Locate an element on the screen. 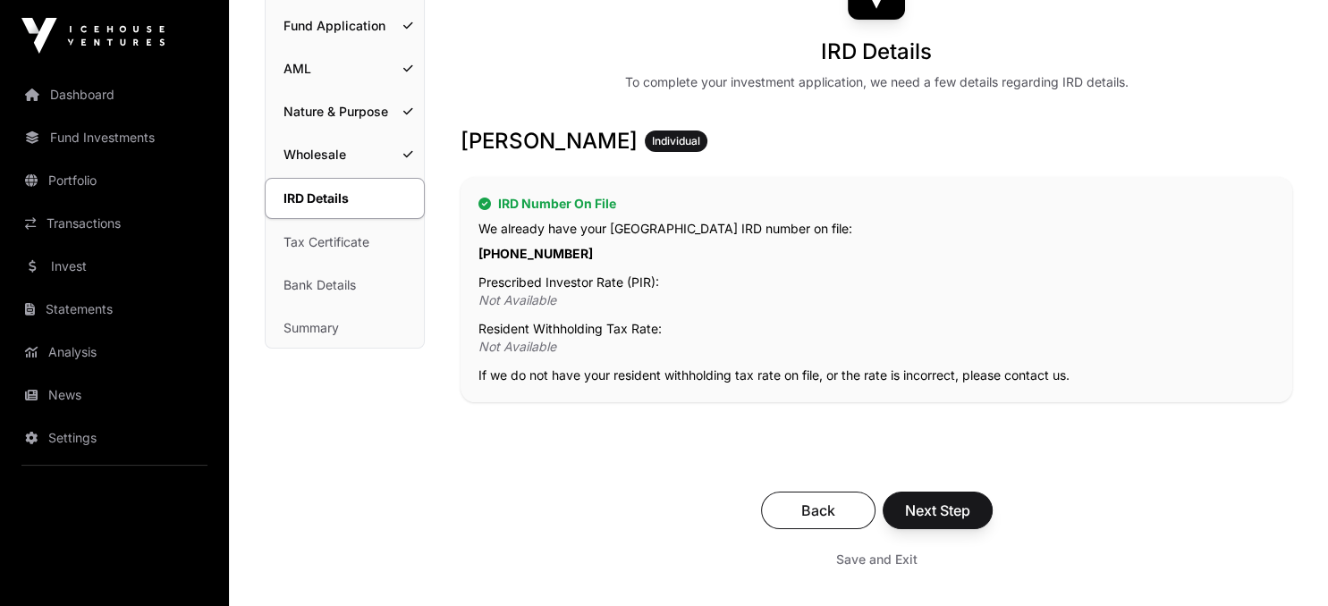  img: Icehouse Ventures Logo is located at coordinates (93, 36).